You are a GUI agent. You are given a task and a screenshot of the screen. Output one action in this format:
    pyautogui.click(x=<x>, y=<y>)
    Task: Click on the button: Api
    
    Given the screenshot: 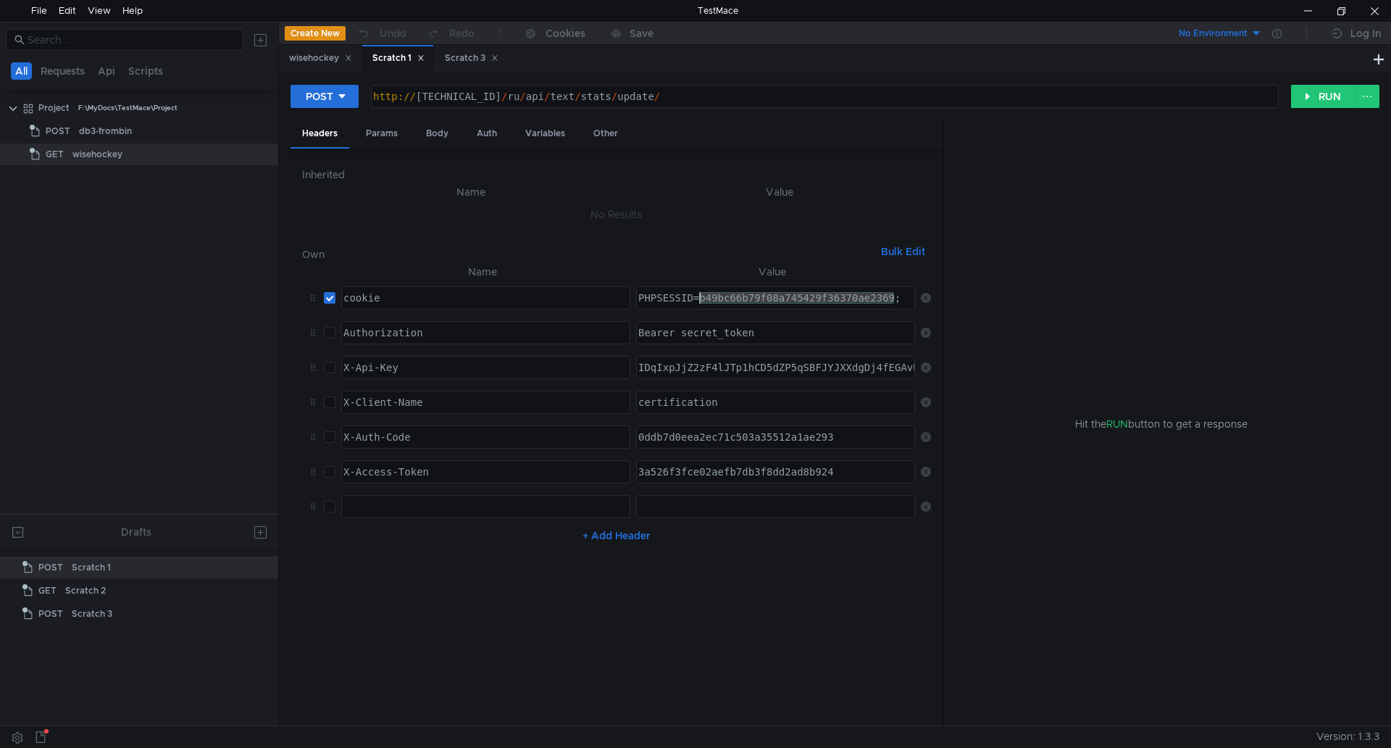 What is the action you would take?
    pyautogui.click(x=107, y=71)
    